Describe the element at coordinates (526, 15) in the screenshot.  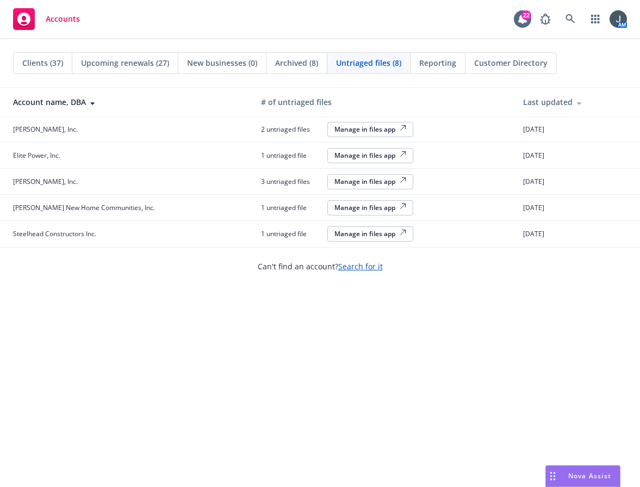
I see `div: 22` at that location.